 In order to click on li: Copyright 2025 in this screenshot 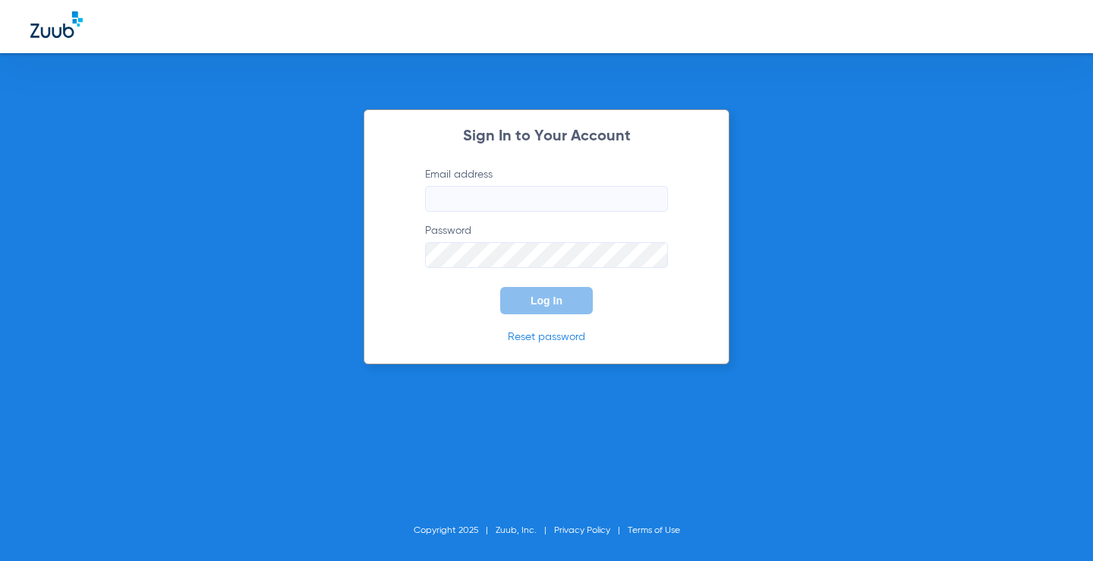, I will do `click(455, 530)`.